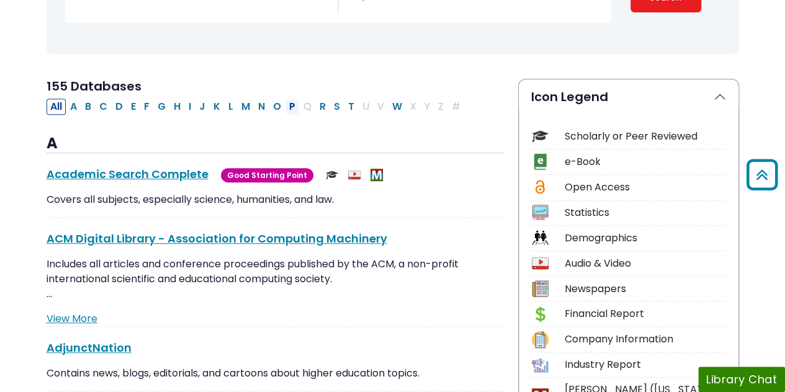 This screenshot has width=785, height=392. Describe the element at coordinates (261, 107) in the screenshot. I see `button: Filter Results N` at that location.